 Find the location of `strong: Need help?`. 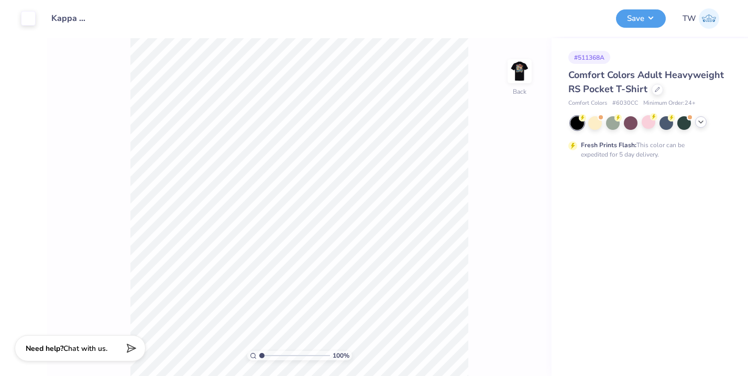

strong: Need help? is located at coordinates (45, 348).